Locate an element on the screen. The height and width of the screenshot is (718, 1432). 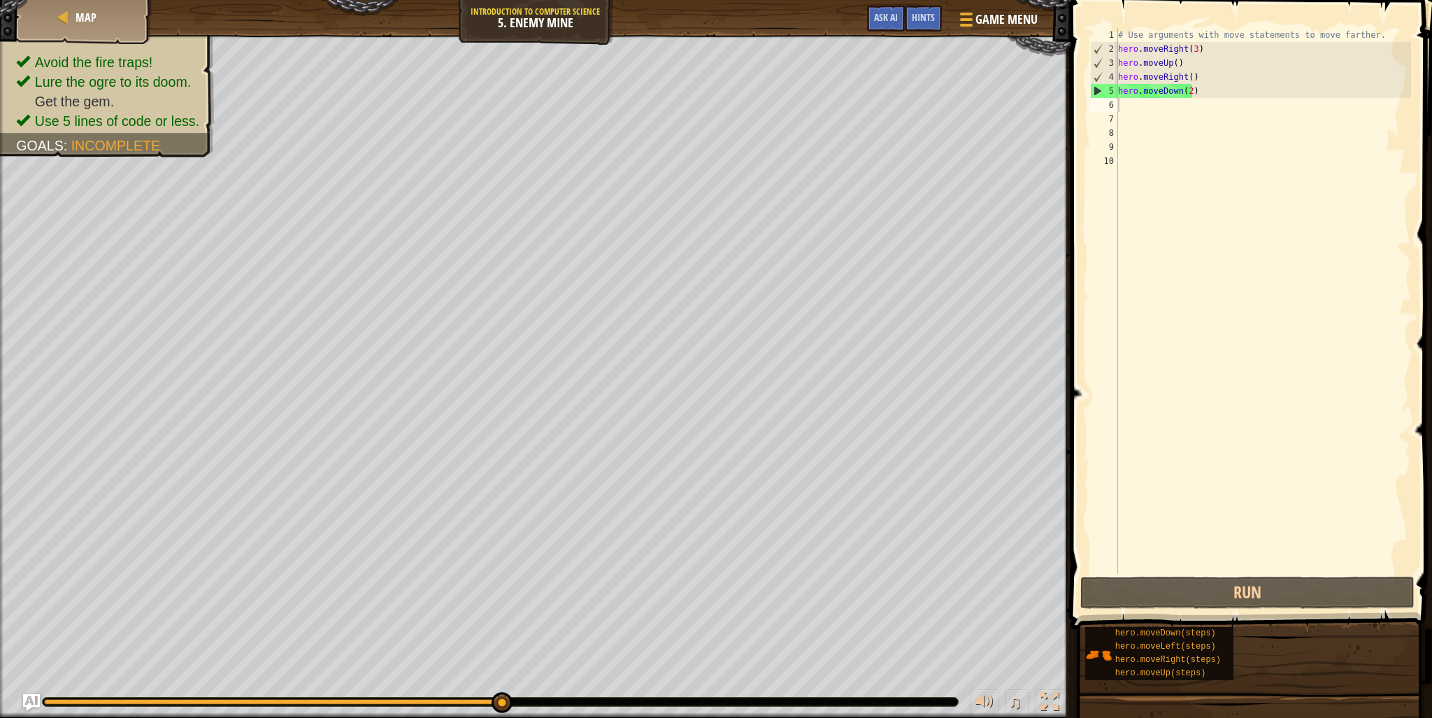
span: hero.moveLeft(steps) is located at coordinates (1166, 646).